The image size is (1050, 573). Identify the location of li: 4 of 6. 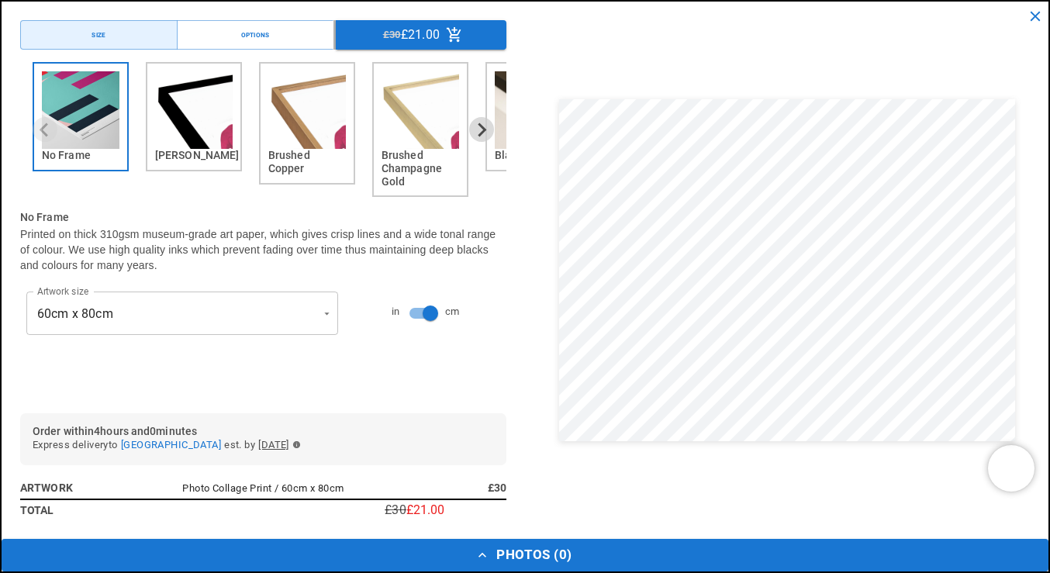
(423, 130).